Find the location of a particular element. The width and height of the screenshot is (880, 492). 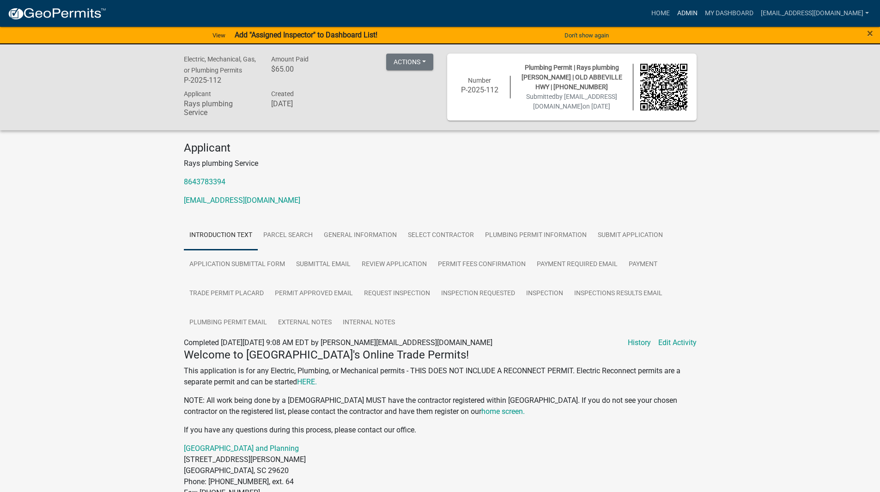

a: Parcel search is located at coordinates (288, 236).